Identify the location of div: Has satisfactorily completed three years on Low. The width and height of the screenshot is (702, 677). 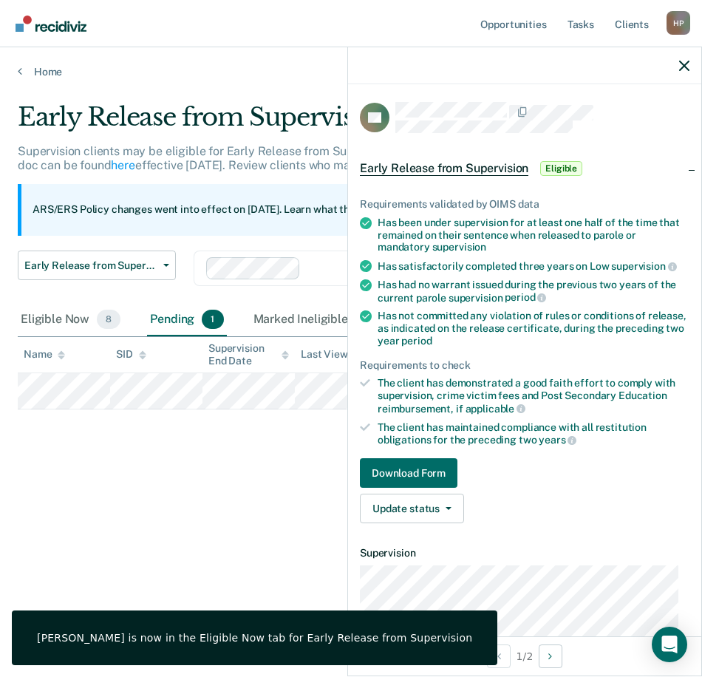
(534, 266).